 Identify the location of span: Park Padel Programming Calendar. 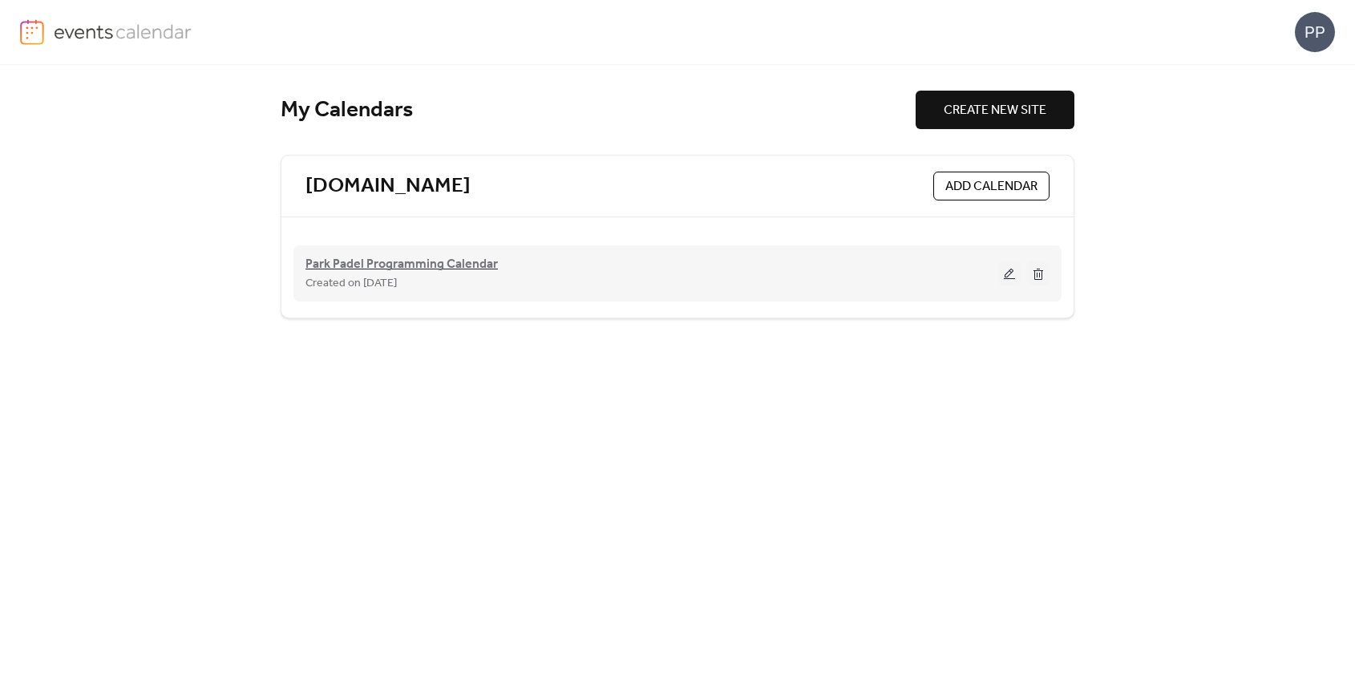
(402, 265).